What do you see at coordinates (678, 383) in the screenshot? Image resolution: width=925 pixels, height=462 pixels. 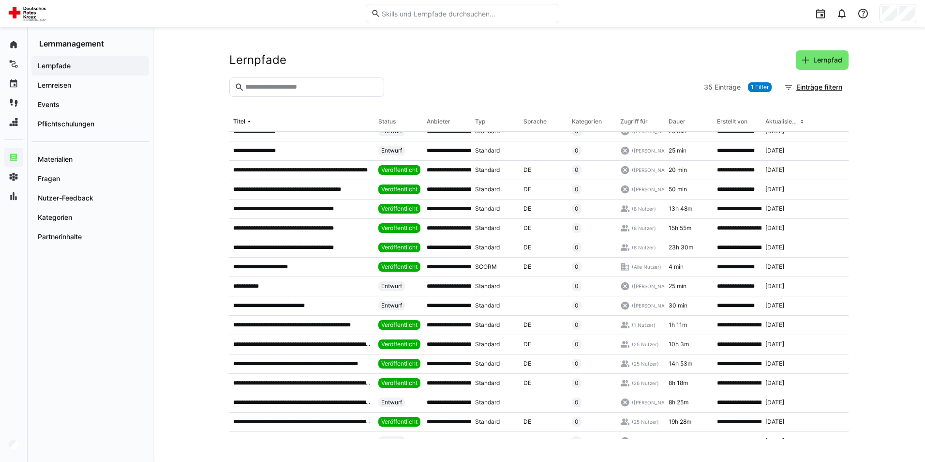 I see `span: 8h 18m` at bounding box center [678, 383].